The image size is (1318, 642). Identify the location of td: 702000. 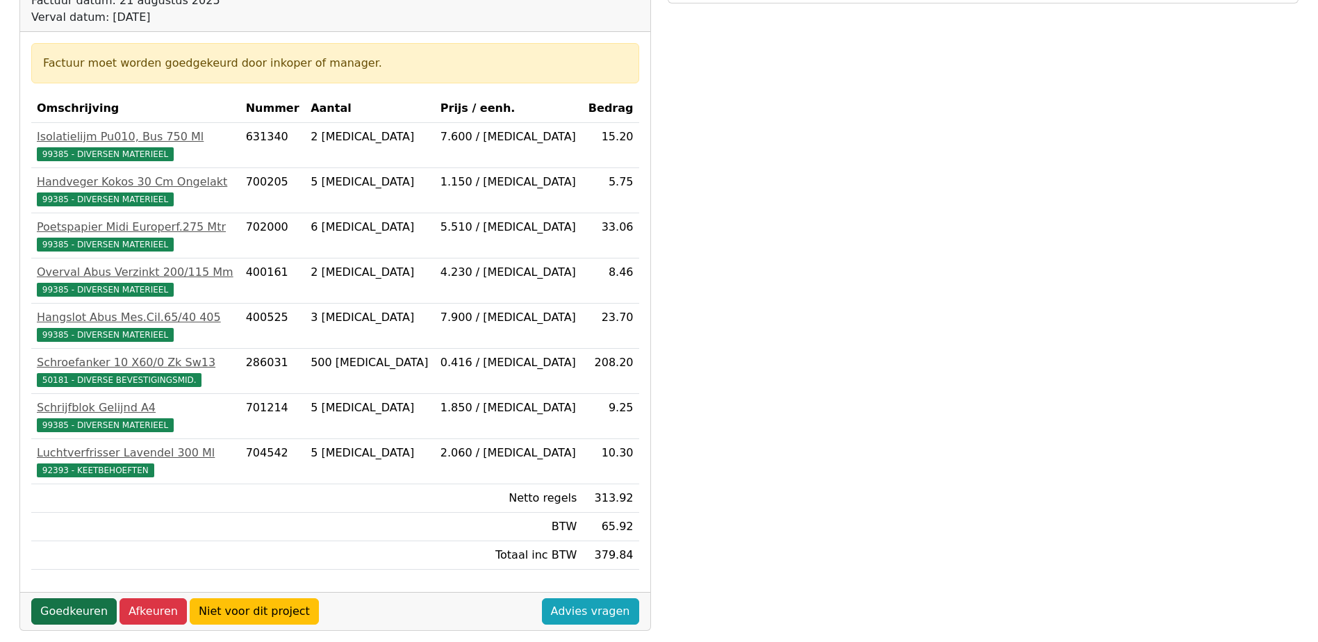
(273, 236).